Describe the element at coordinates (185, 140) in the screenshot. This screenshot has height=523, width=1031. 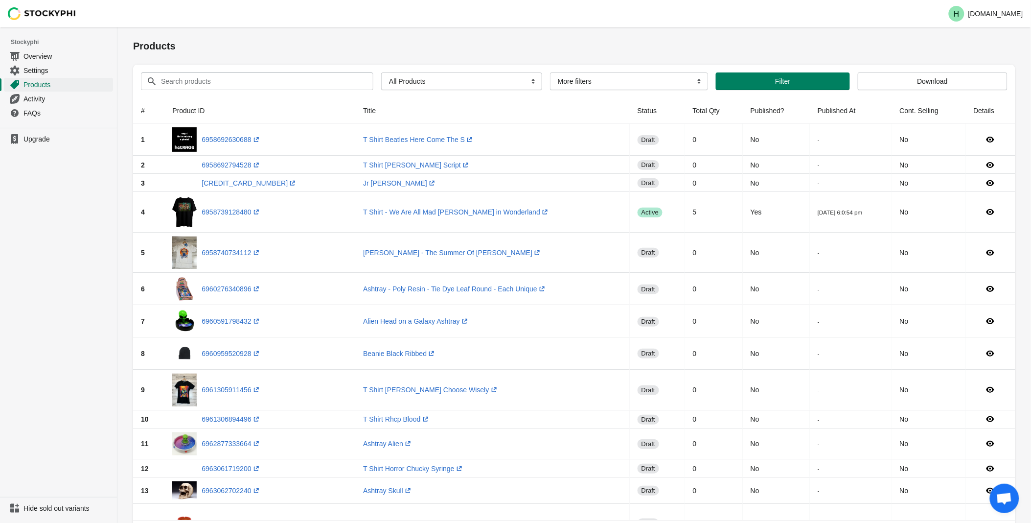
I see `img: missingphoto_7a24dcec-e92d-412d-8321-cee5b0539024.png` at that location.